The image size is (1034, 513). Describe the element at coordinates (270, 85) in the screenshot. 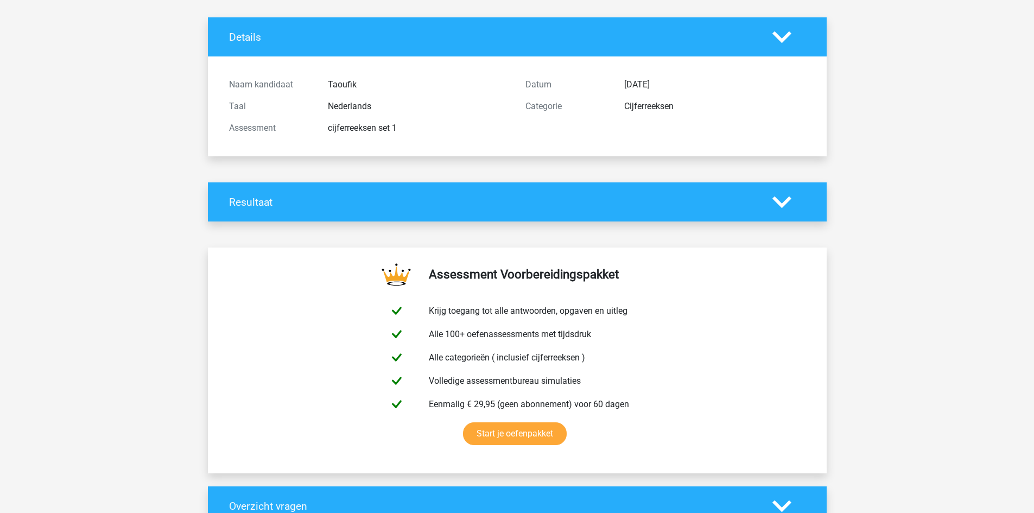

I see `div: Naam kandidaat` at that location.